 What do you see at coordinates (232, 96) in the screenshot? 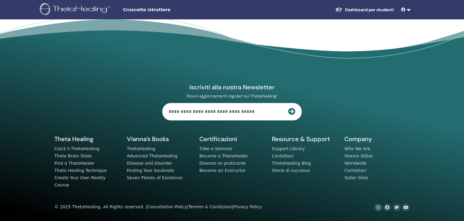
I see `p: Ricevi aggiornamenti regolari sul ThetaHealing!` at bounding box center [232, 96].